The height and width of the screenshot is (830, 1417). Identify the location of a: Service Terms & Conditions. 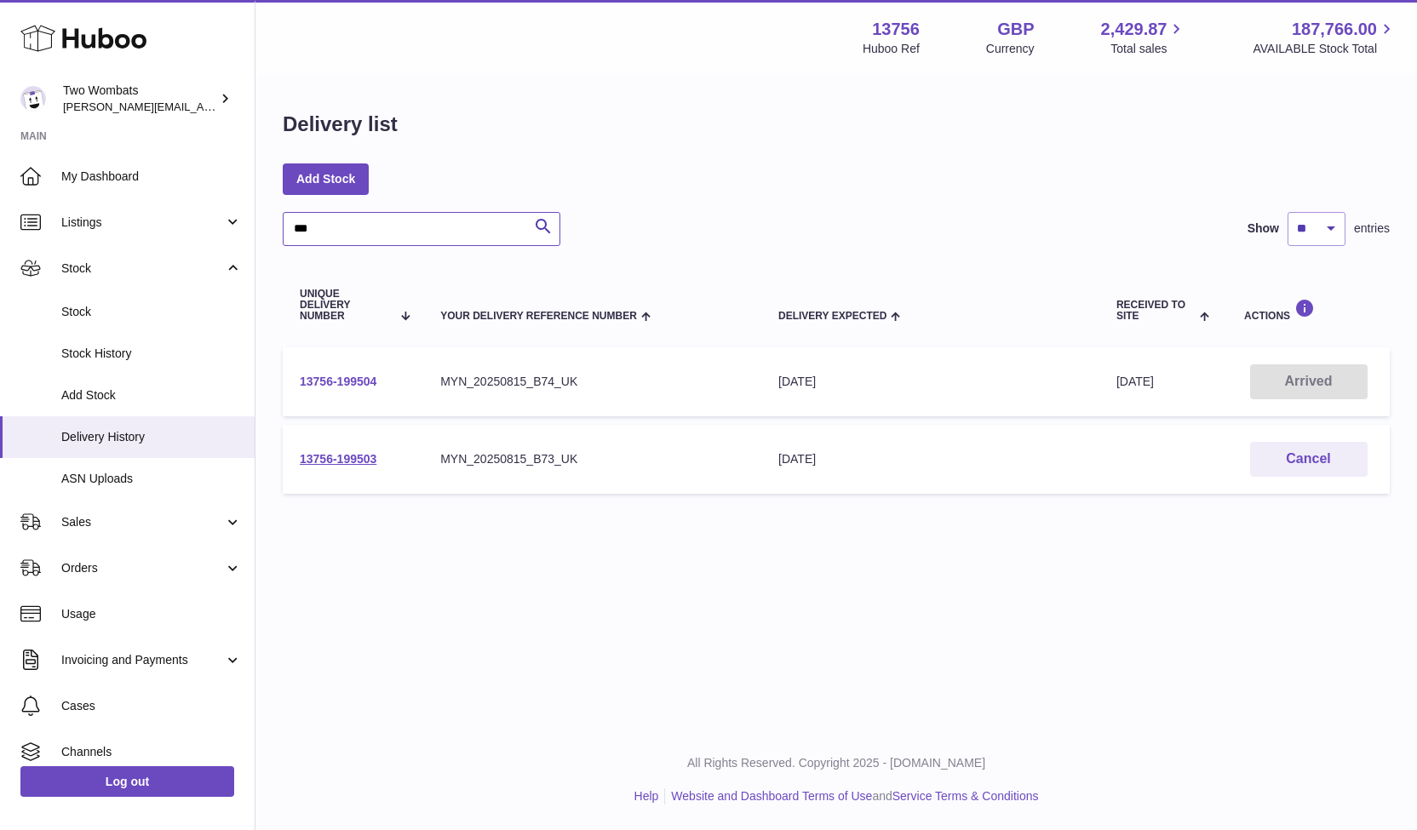
(966, 796).